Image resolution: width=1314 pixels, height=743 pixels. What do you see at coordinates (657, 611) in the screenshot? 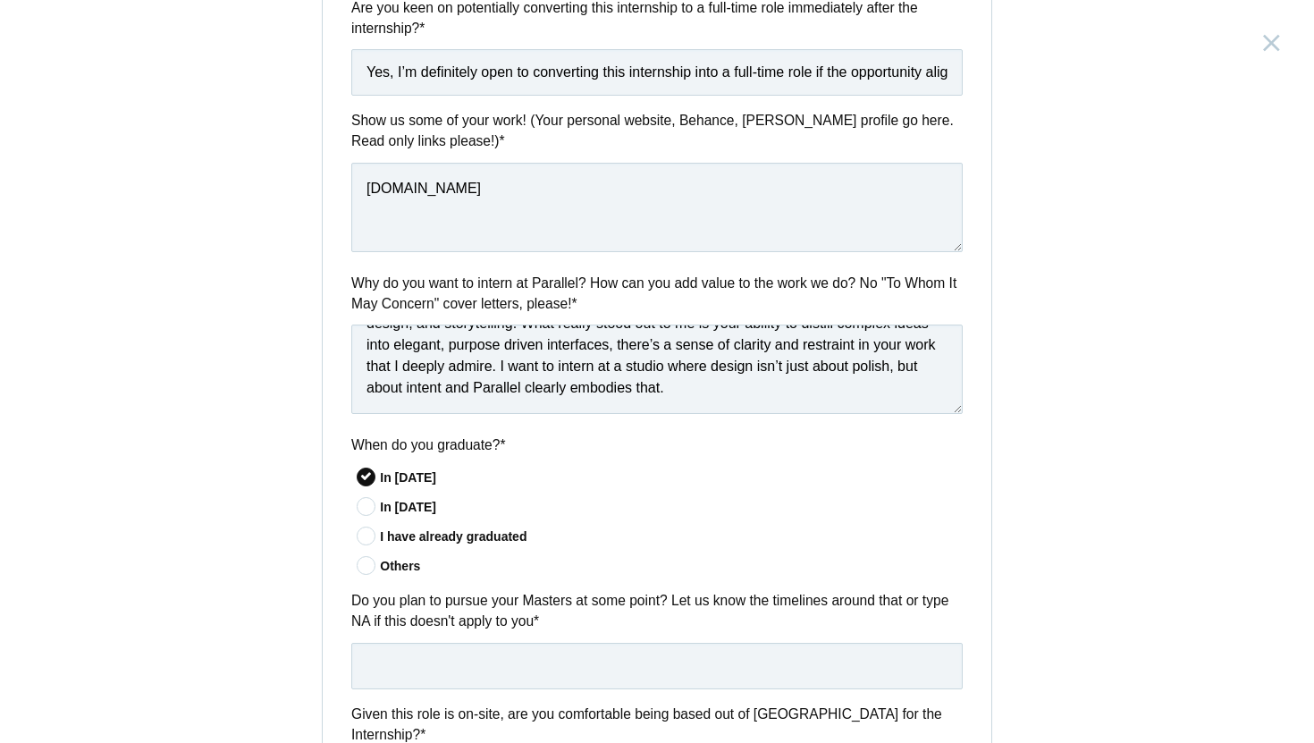
I see `label: Do you plan to pursue your Masters at some point? Let us know the timelines around that or type N...` at bounding box center [657, 611].